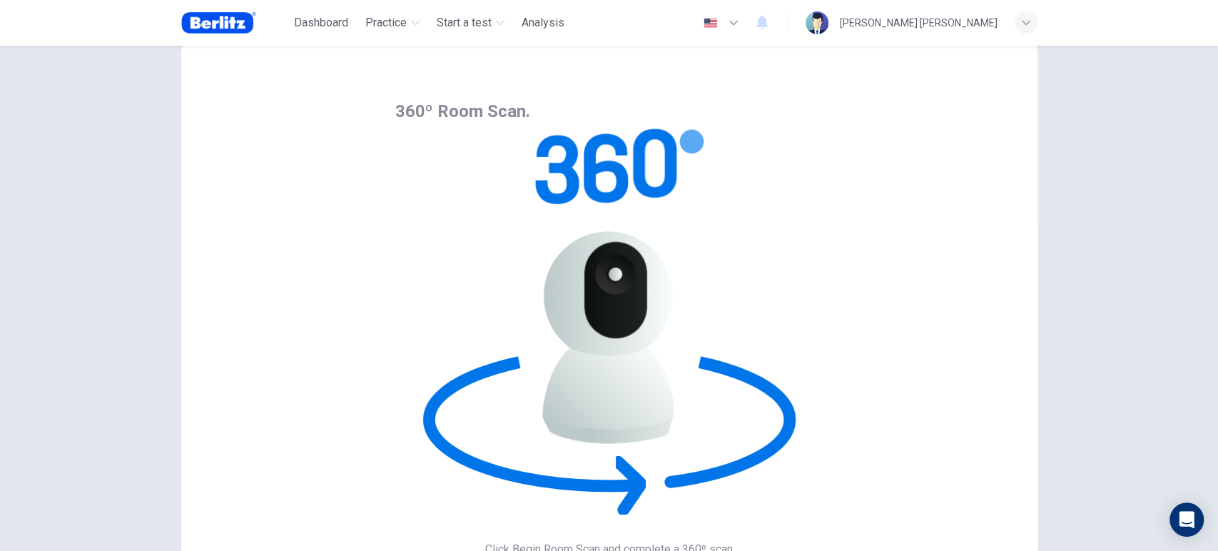 This screenshot has height=551, width=1218. What do you see at coordinates (321, 23) in the screenshot?
I see `a: Dashboard` at bounding box center [321, 23].